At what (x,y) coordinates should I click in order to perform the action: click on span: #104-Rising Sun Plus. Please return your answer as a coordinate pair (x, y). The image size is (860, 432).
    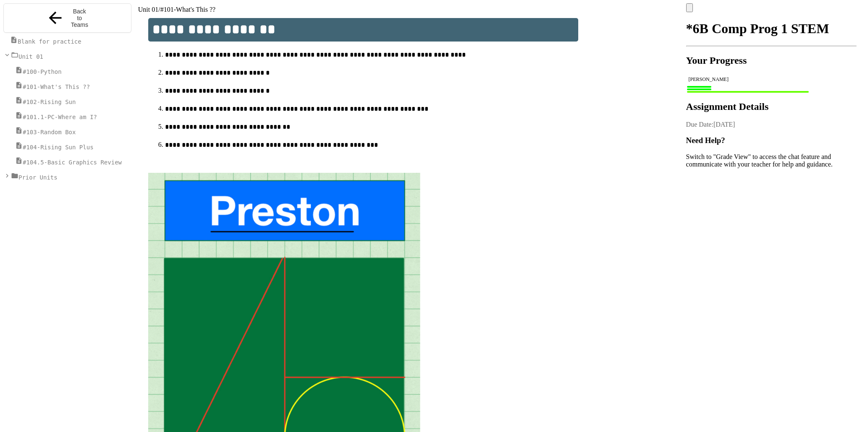
    Looking at the image, I should click on (58, 147).